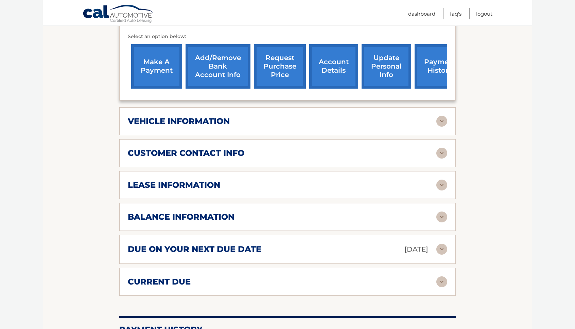  Describe the element at coordinates (386, 66) in the screenshot. I see `a: update personal info` at that location.